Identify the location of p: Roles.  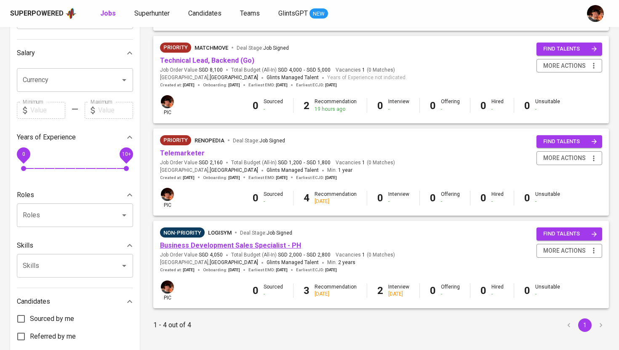
(25, 195).